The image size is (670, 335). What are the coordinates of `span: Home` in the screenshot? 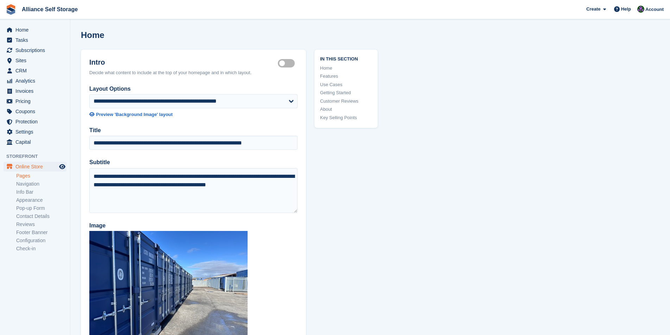 It's located at (37, 30).